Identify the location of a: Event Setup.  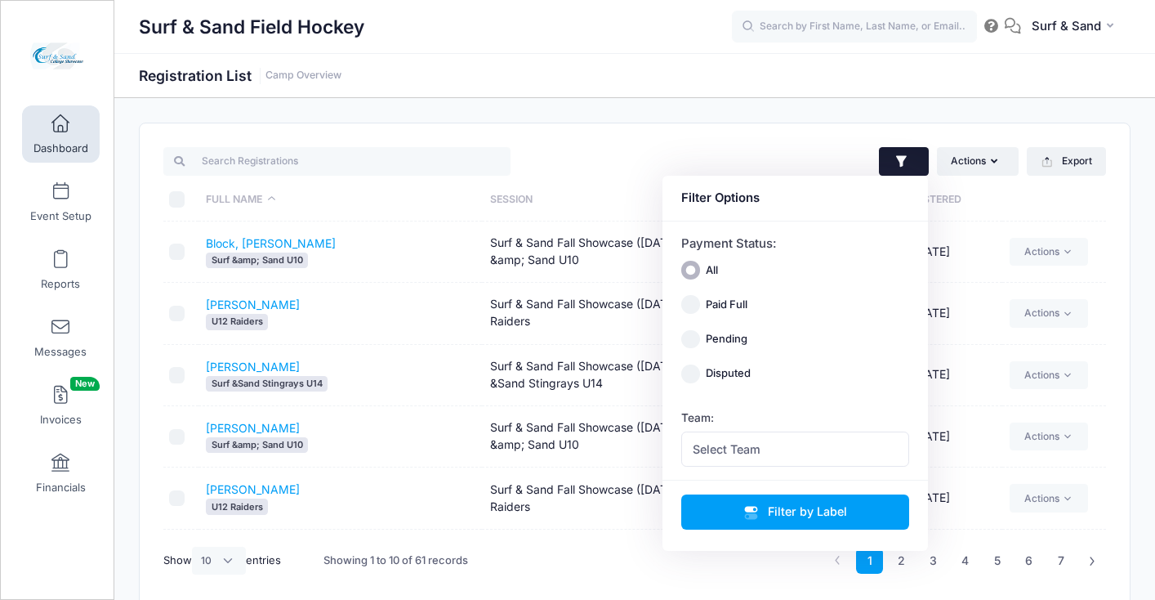
(60, 202).